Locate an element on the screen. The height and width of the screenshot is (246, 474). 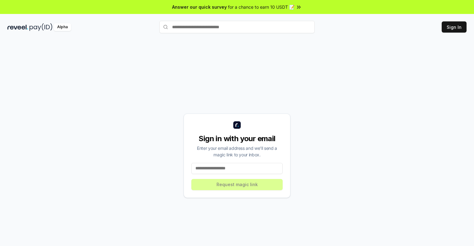
span: for a chance to earn 10 USDT 📝 is located at coordinates (261, 7).